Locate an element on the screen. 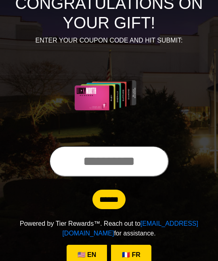 This screenshot has height=261, width=218. img: Center Image is located at coordinates (109, 95).